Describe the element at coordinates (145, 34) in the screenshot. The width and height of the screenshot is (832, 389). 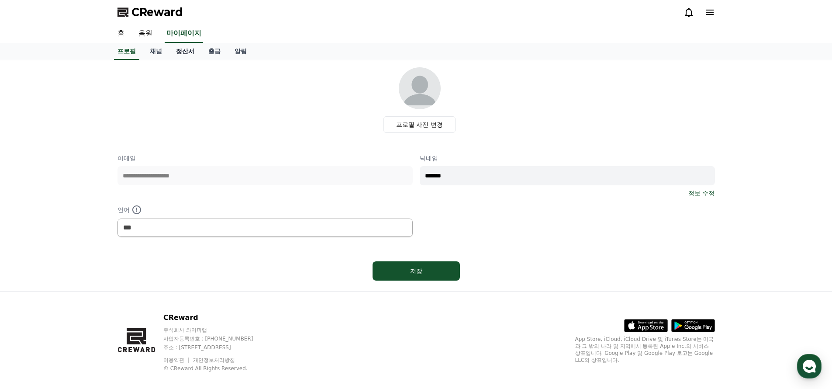
I see `a: 음원` at that location.